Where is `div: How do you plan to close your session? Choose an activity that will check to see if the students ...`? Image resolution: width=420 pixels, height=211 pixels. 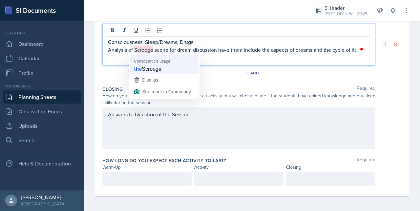 div: How do you plan to close your session? Choose an activity that will check to see if the students ... is located at coordinates (239, 99).